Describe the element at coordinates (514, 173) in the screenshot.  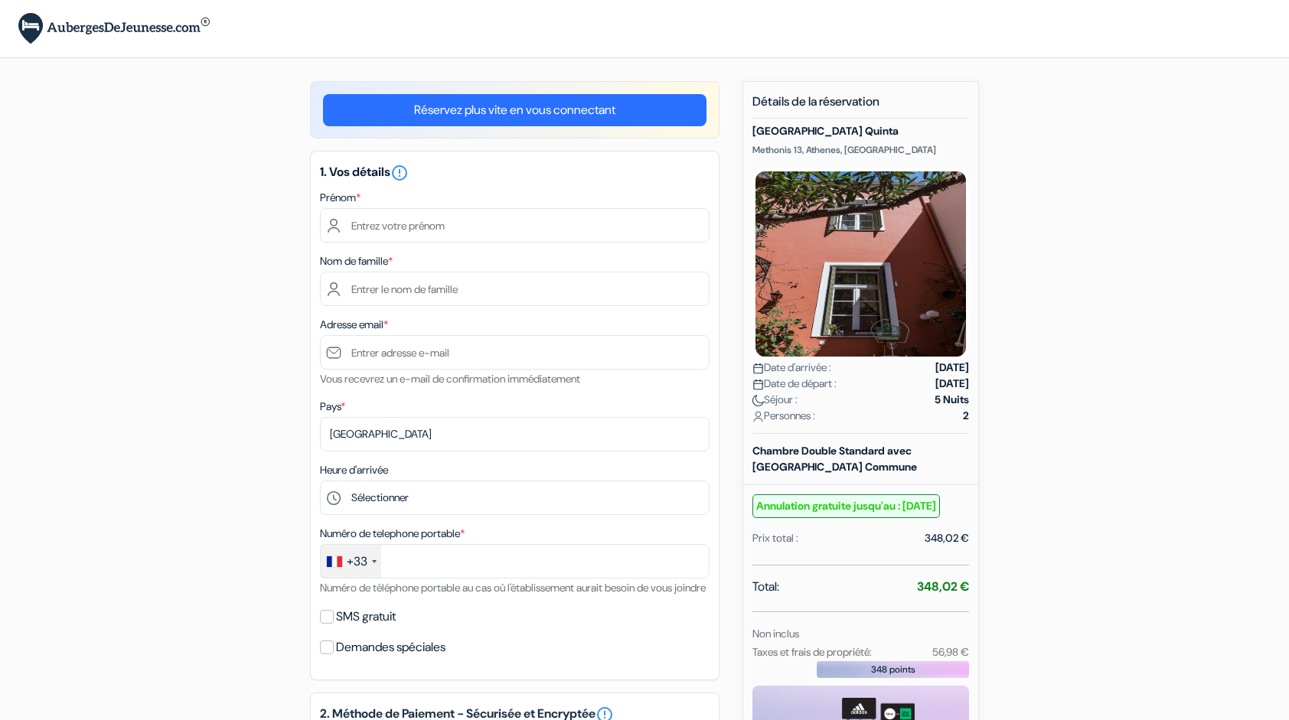
I see `h5: 1. Vos détails` at that location.